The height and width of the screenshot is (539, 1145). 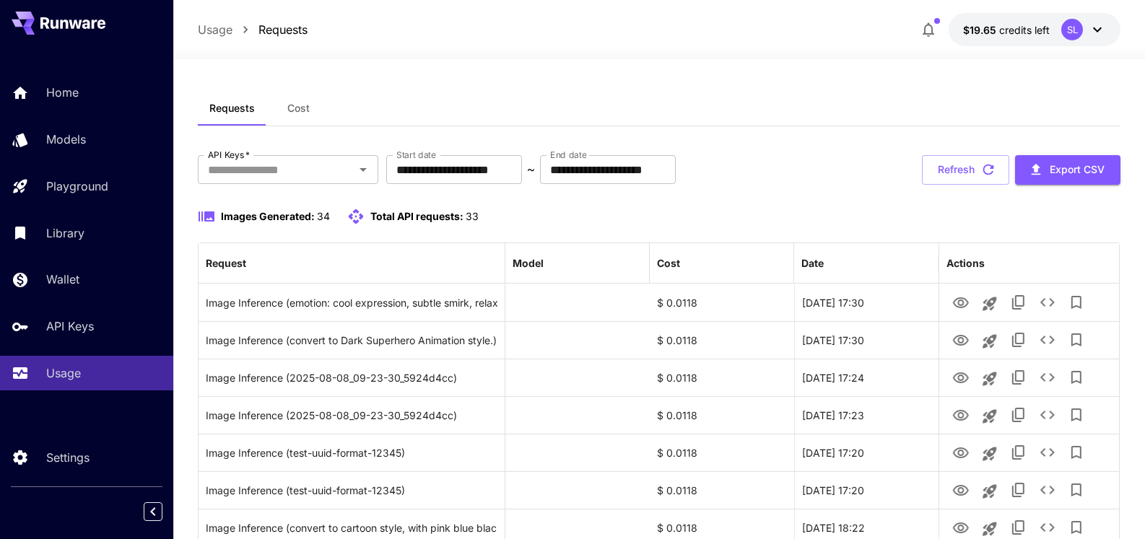 I want to click on div: Actions, so click(x=966, y=263).